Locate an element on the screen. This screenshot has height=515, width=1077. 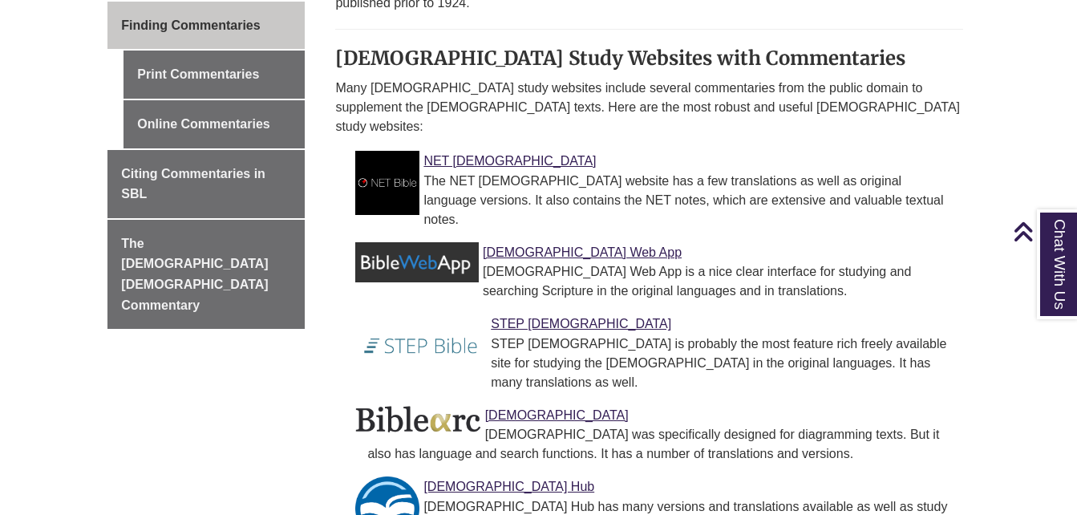
img: Link to Bible Web App is located at coordinates (417, 262).